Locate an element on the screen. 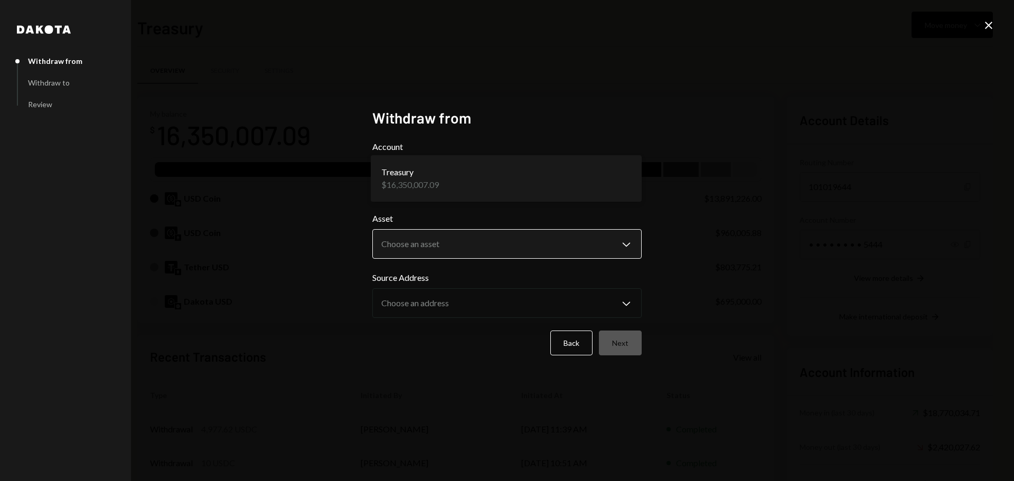 The image size is (1014, 481). button: Source Address is located at coordinates (507, 303).